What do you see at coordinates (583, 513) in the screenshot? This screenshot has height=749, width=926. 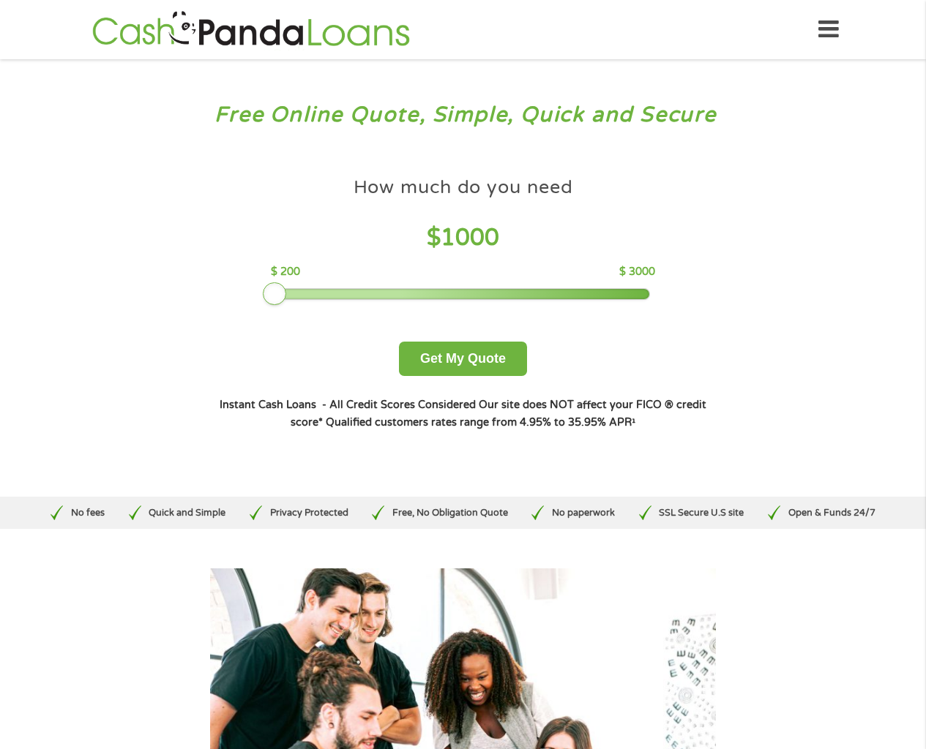 I see `p: No paperwork` at bounding box center [583, 513].